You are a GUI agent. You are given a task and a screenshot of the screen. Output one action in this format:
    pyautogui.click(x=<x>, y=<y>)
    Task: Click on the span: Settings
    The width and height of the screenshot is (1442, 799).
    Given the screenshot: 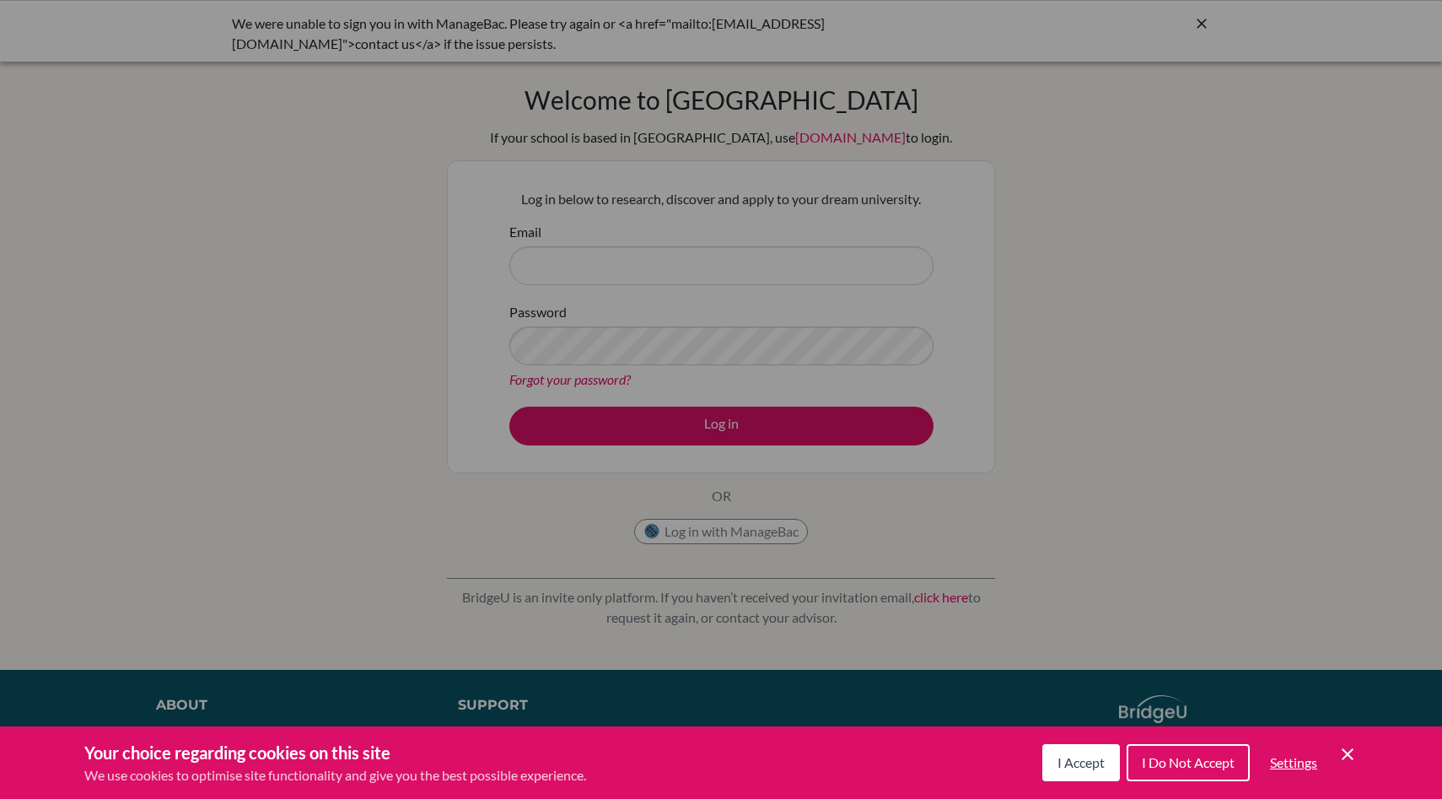 What is the action you would take?
    pyautogui.click(x=1294, y=762)
    